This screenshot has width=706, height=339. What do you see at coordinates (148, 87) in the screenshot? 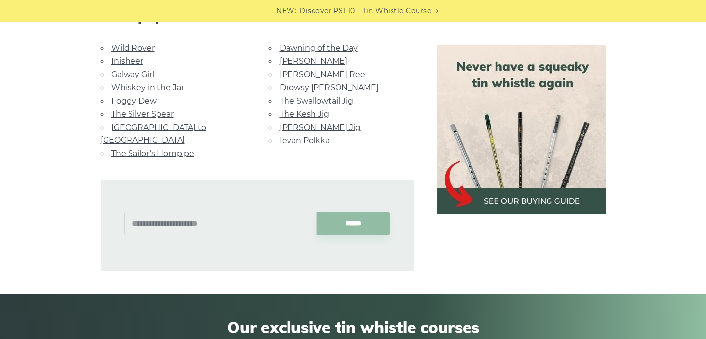
I see `a: Whiskey in the Jar` at bounding box center [148, 87].